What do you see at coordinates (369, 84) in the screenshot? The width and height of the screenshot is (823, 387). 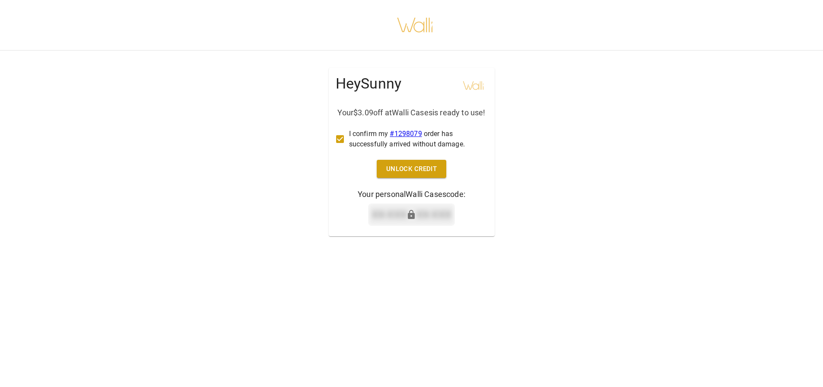 I see `h4: Hey Sunny` at bounding box center [369, 84].